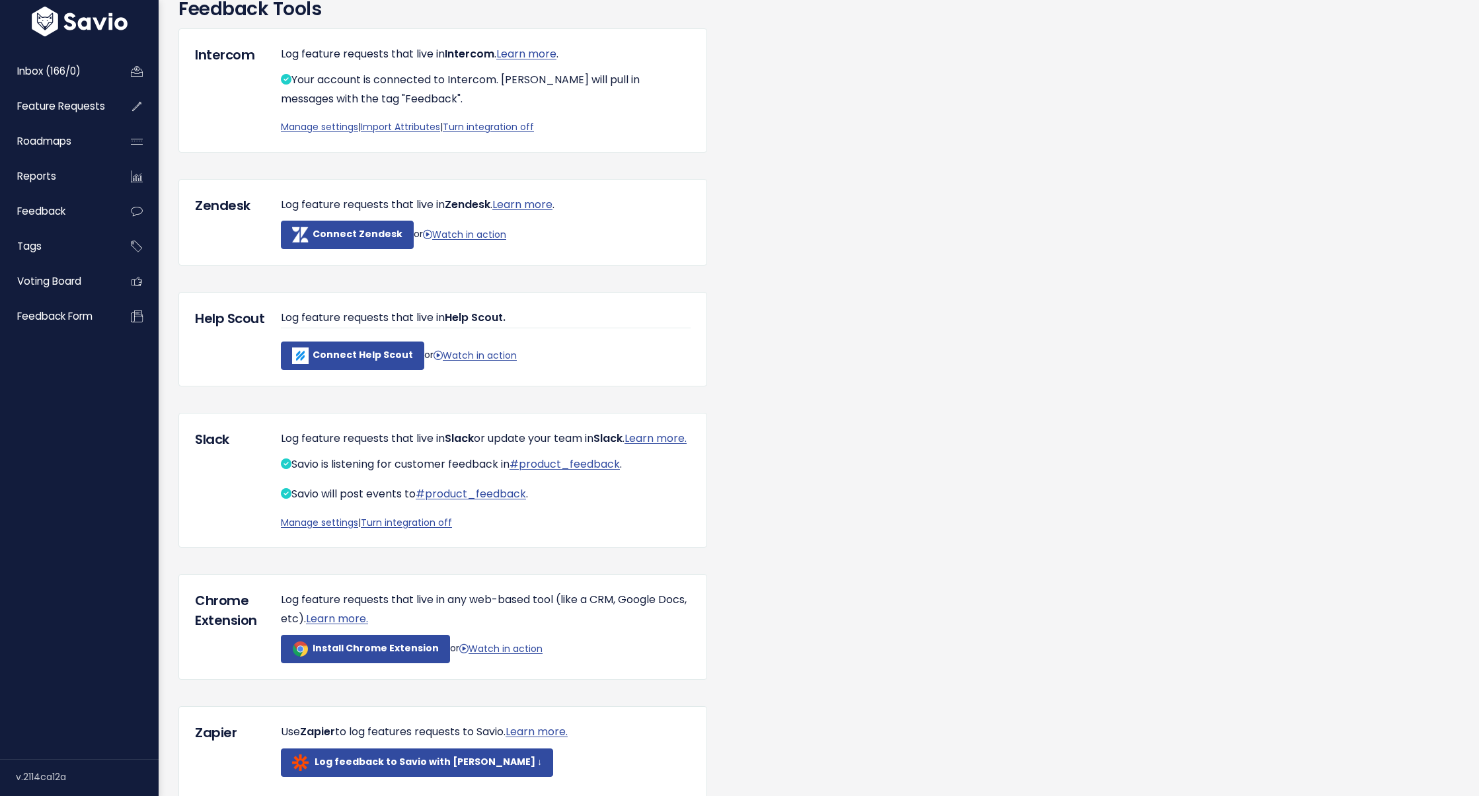  What do you see at coordinates (56, 106) in the screenshot?
I see `a: Feature Requests` at bounding box center [56, 106].